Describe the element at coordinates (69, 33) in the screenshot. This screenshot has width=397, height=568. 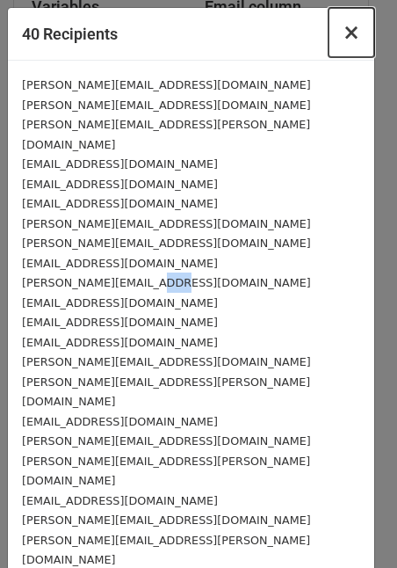
I see `h5: 40 Recipients` at that location.